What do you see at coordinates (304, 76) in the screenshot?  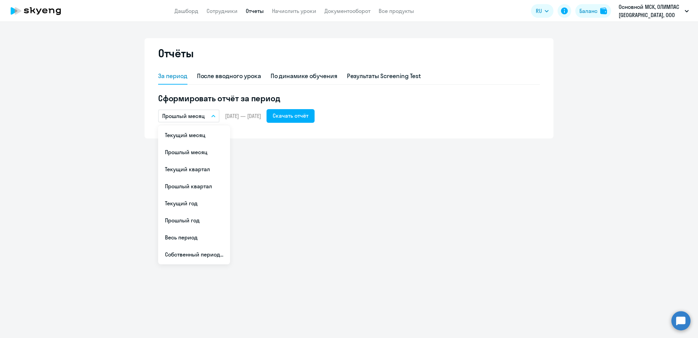 I see `div: По динамике обучения` at bounding box center [304, 76].